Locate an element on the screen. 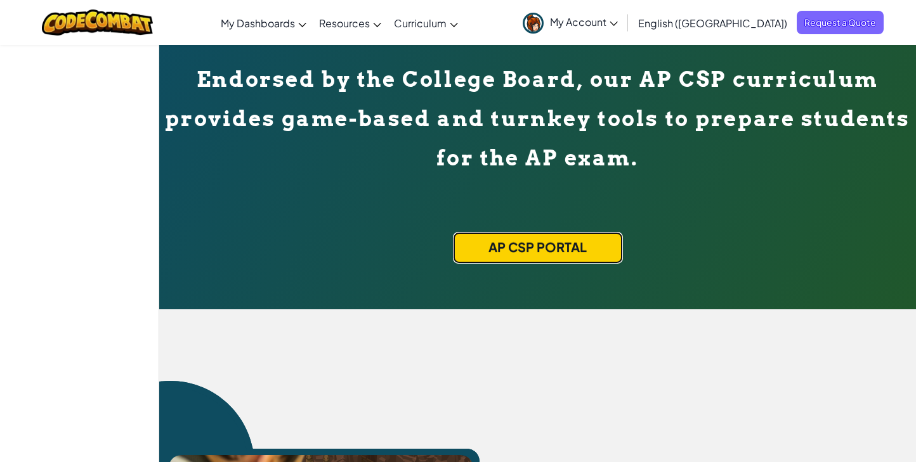  span: My Dashboards is located at coordinates (257, 23).